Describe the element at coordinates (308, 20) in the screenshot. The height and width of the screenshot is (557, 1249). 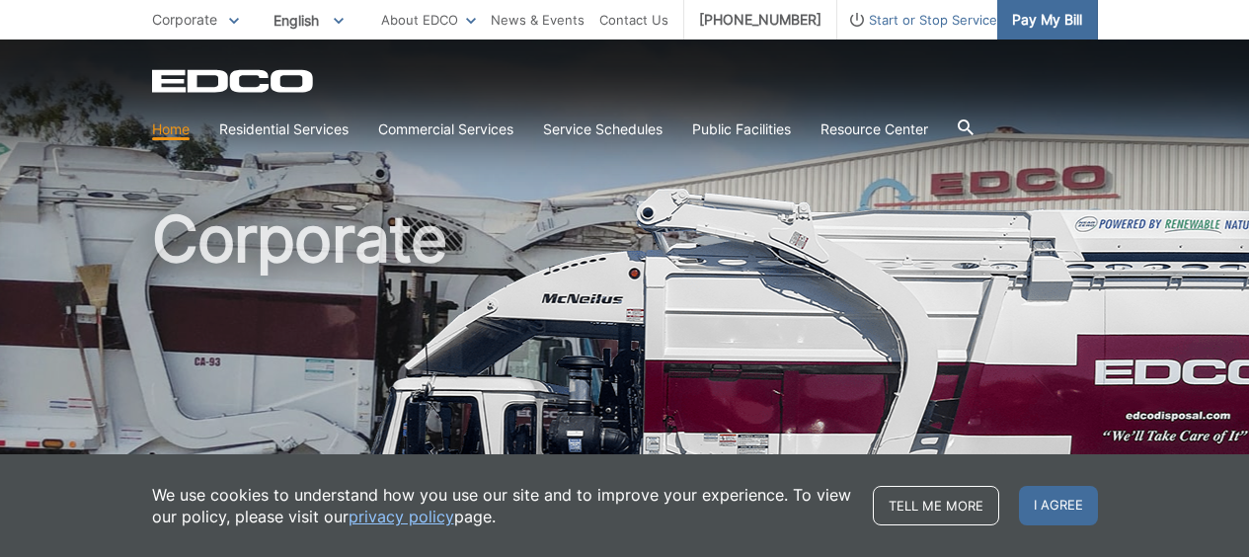
I see `span: English` at that location.